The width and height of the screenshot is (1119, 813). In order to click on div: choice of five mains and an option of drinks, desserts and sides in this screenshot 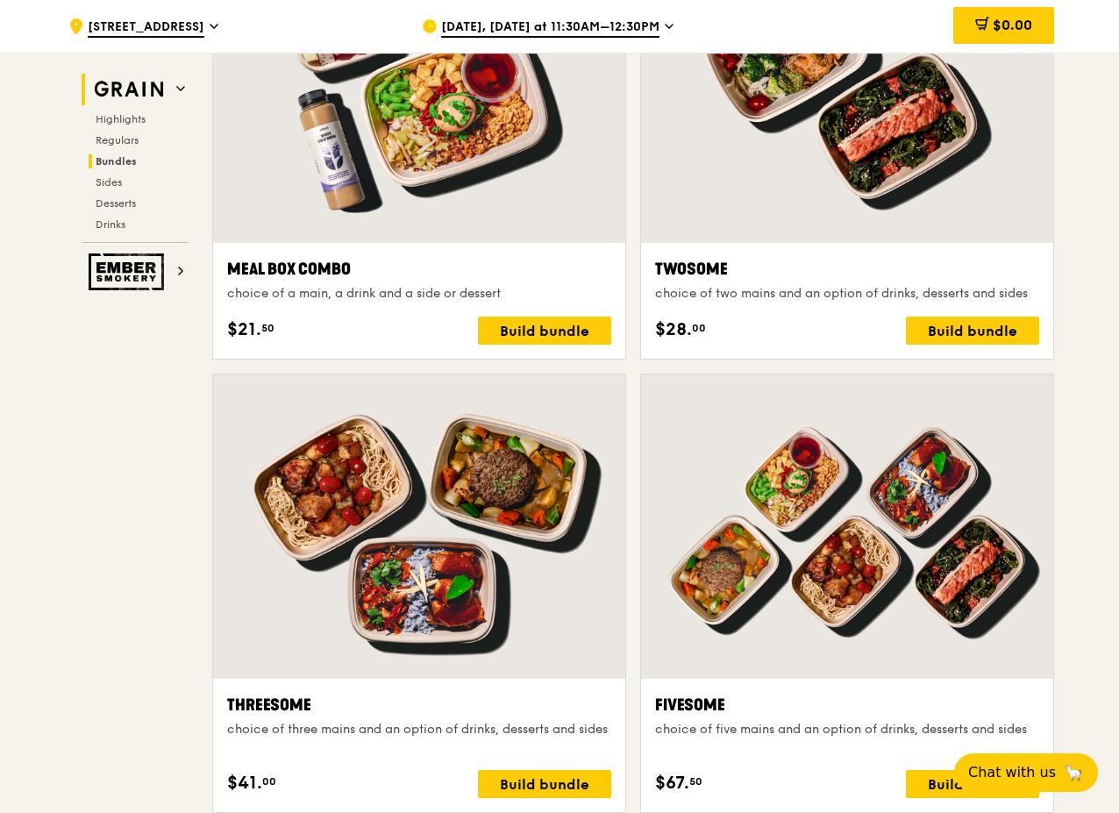, I will do `click(847, 730)`.